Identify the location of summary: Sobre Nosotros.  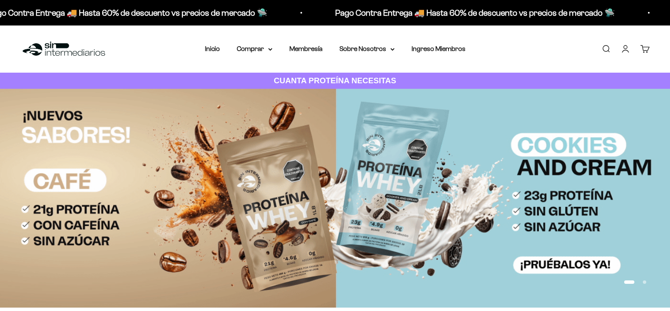
(367, 49).